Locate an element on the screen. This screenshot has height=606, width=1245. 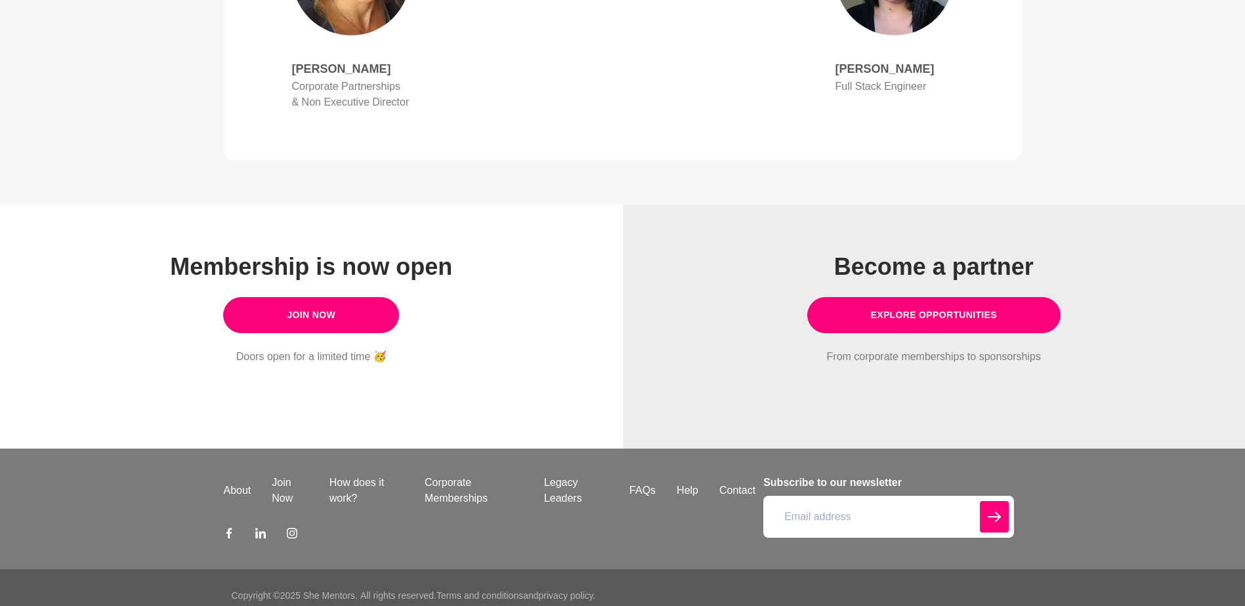
p: Doors open for a limited time 🥳 is located at coordinates (311, 357).